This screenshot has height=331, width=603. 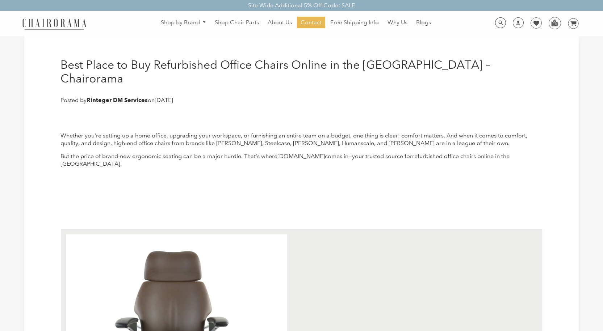 I want to click on span: Blogs, so click(x=423, y=22).